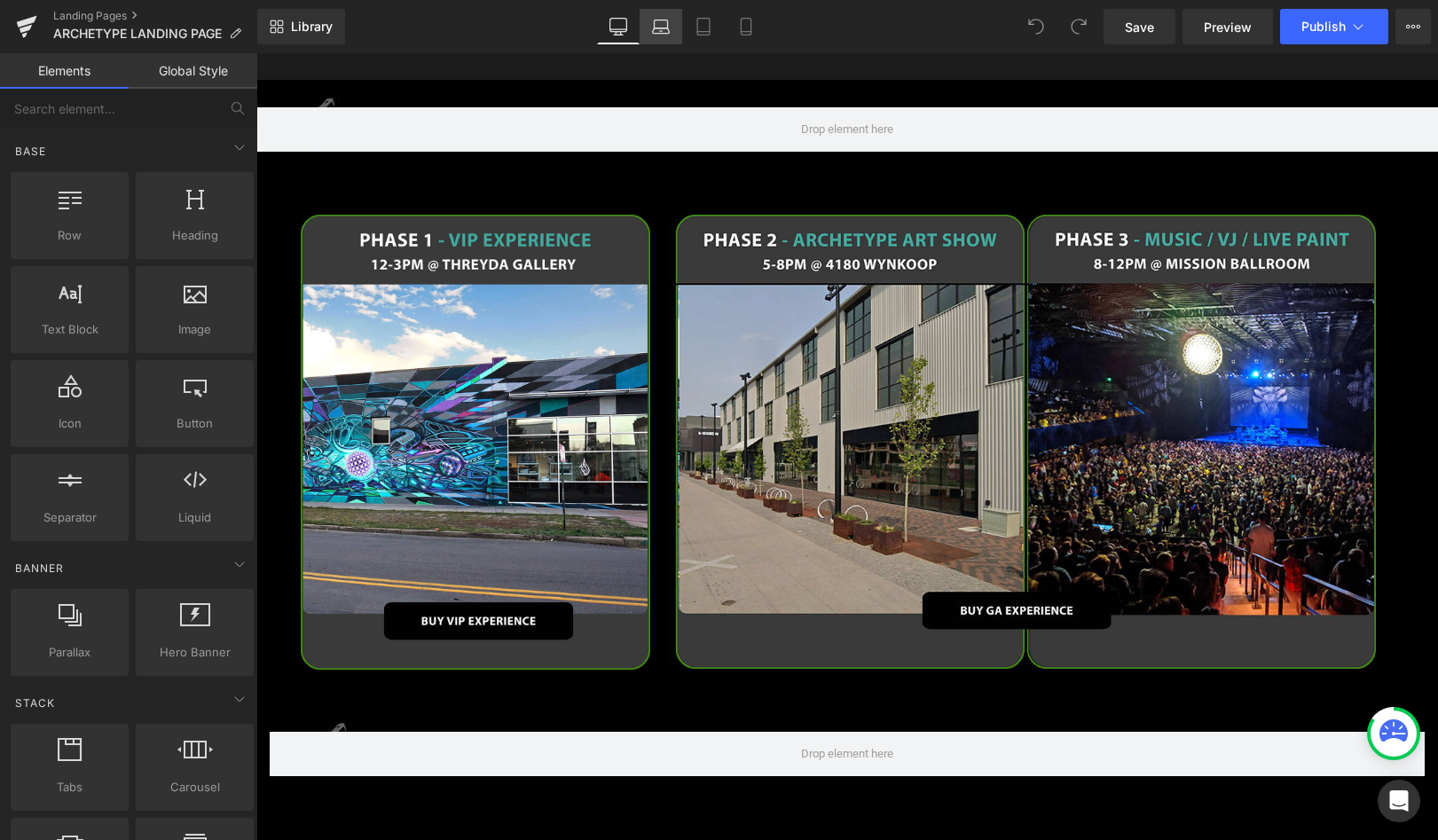 The height and width of the screenshot is (840, 1438). Describe the element at coordinates (1228, 26) in the screenshot. I see `a: Preview` at that location.